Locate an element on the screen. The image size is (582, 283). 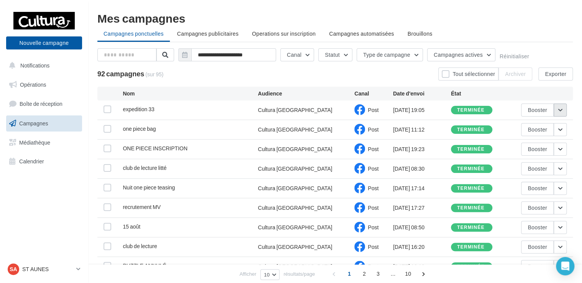
div: Nom is located at coordinates (190, 94).